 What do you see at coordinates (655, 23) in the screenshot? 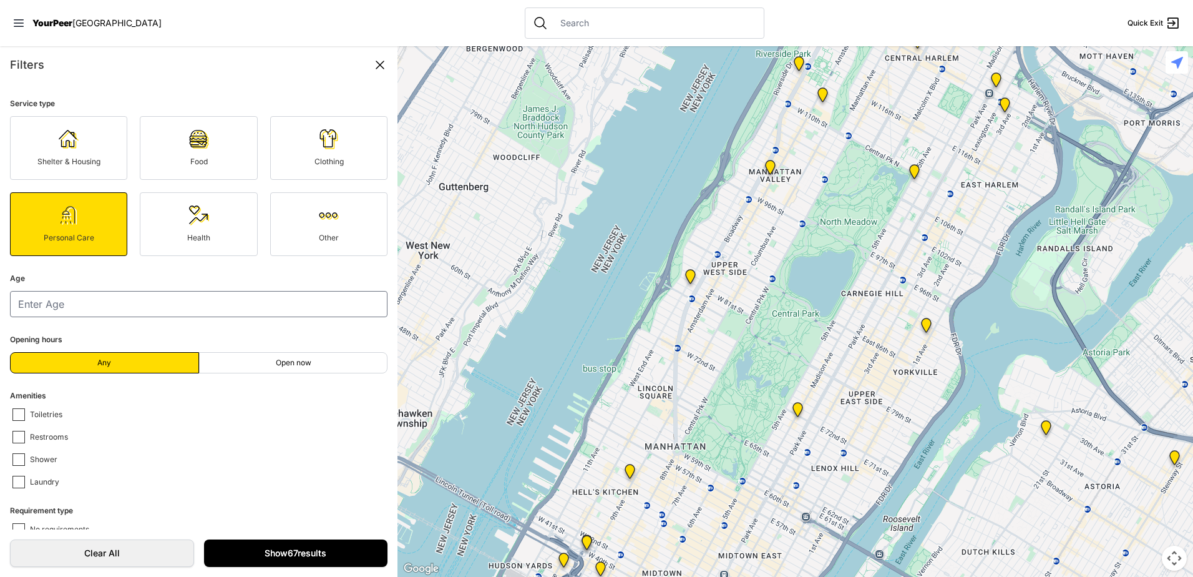
I see `input: Search` at bounding box center [655, 23].